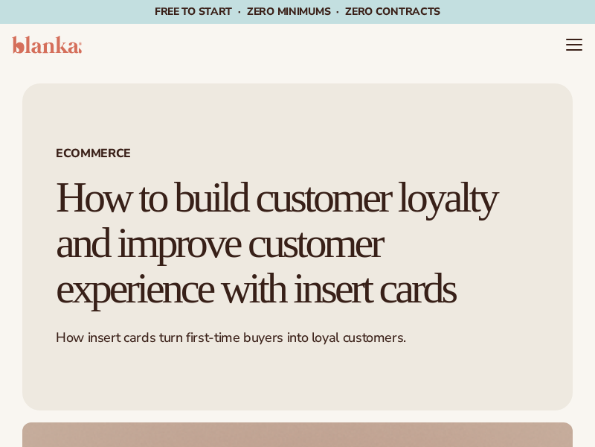  I want to click on summary: Menu, so click(575, 45).